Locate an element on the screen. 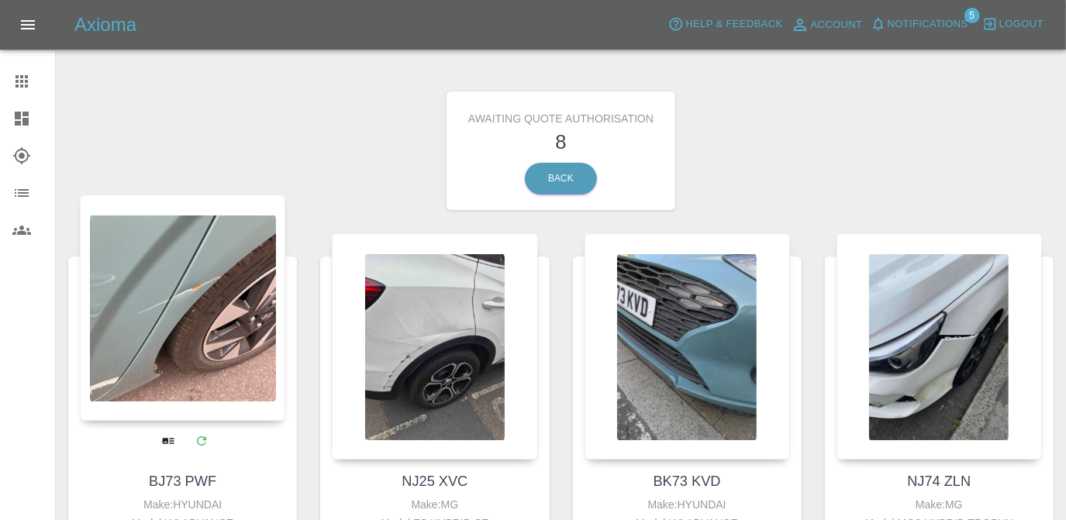  span: 5 is located at coordinates (972, 16).